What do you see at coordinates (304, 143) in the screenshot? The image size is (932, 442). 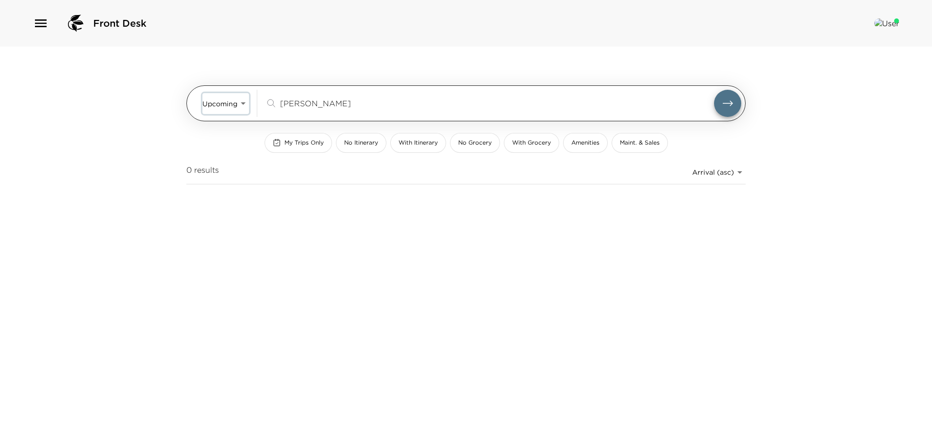 I see `span: My Trips Only` at bounding box center [304, 143].